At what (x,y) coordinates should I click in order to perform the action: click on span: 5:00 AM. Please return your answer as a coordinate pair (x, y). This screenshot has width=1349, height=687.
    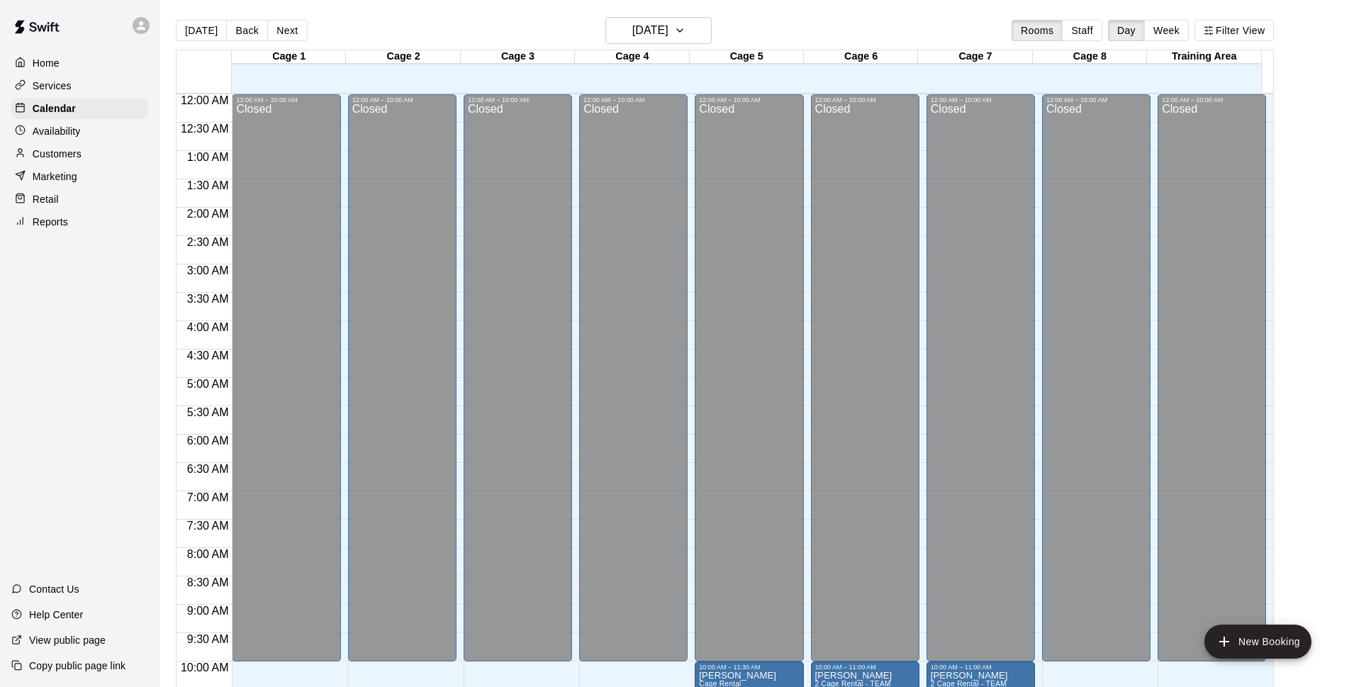
    Looking at the image, I should click on (208, 383).